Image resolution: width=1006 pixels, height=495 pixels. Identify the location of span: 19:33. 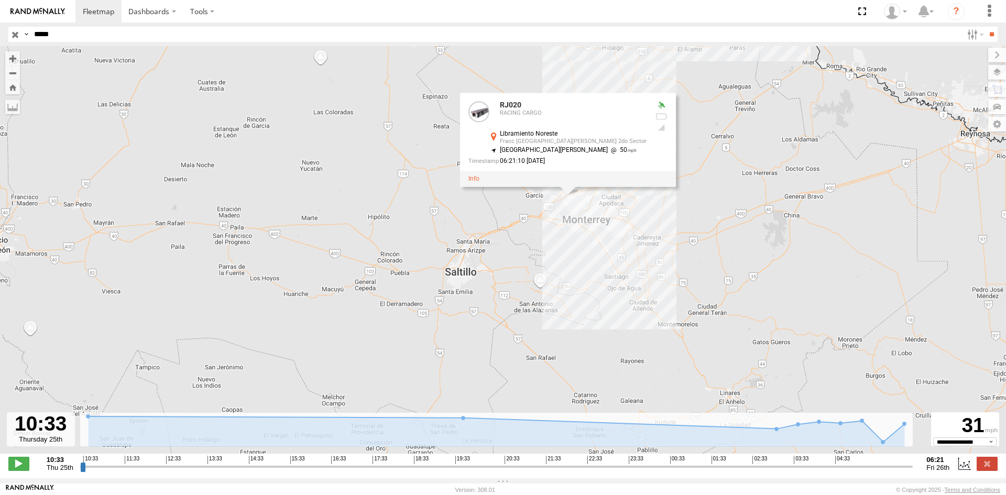
(463, 460).